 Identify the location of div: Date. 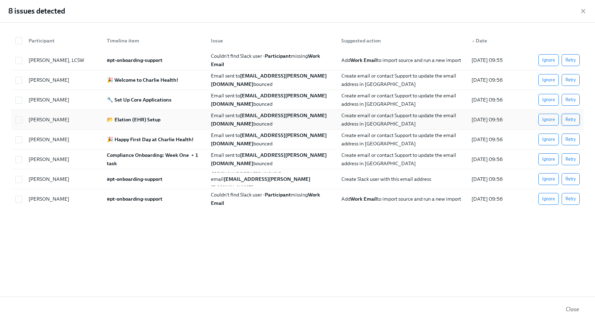
(497, 41).